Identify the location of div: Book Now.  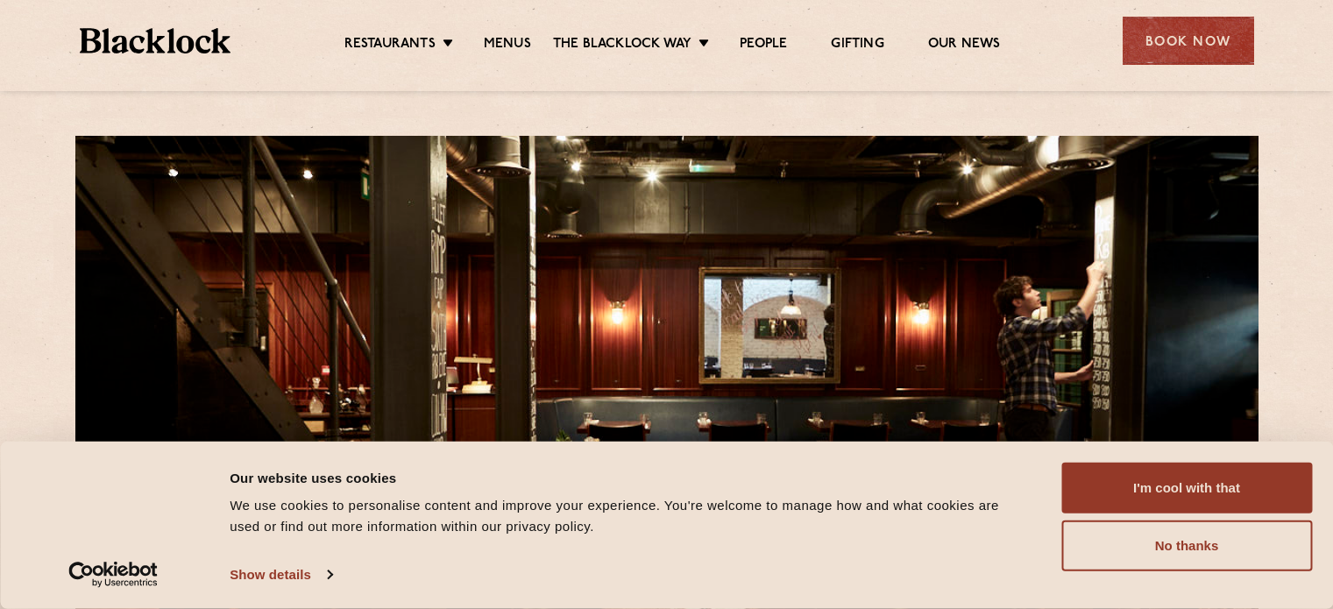
(1188, 40).